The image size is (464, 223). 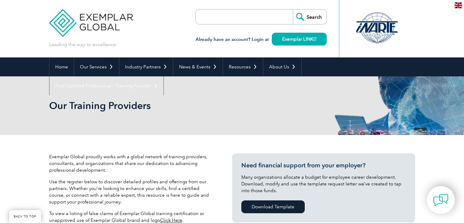 What do you see at coordinates (282, 67) in the screenshot?
I see `a: About Us` at bounding box center [282, 67].